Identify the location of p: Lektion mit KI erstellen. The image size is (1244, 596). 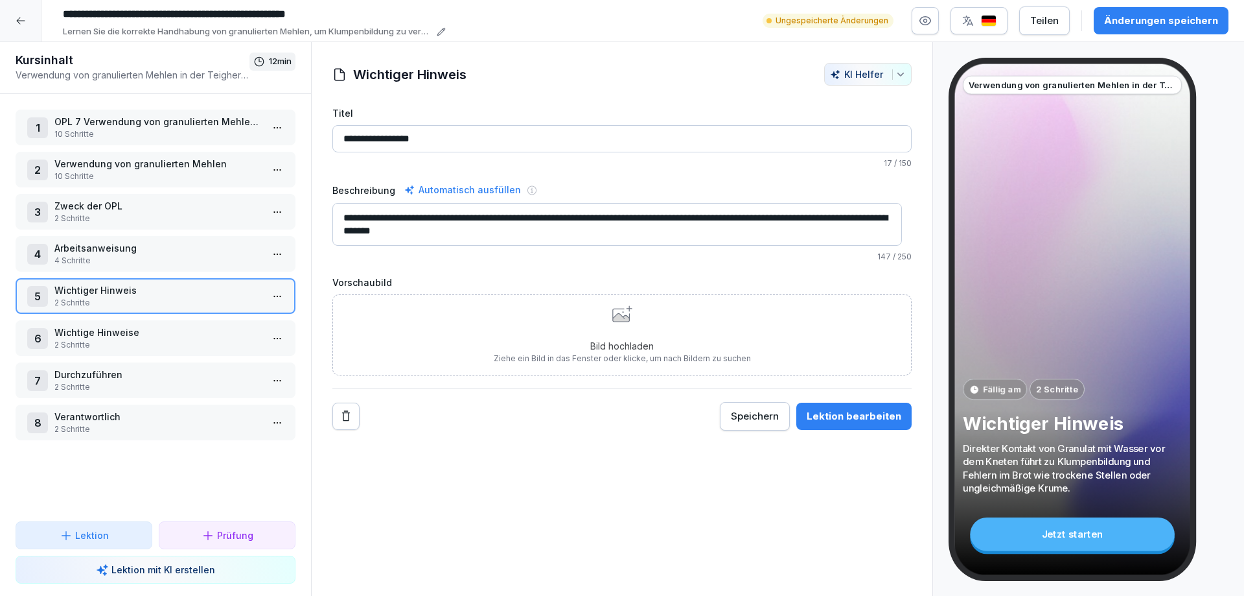
(163, 569).